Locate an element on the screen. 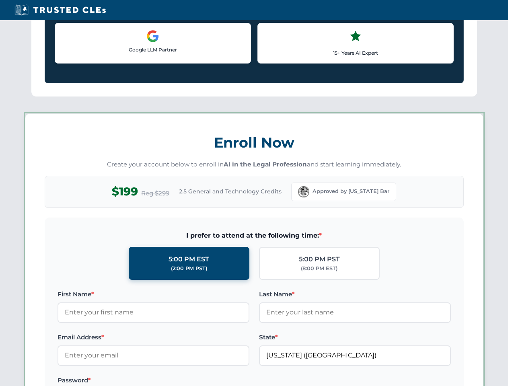 The image size is (508, 386). p: Google LLM Partner is located at coordinates (153, 49).